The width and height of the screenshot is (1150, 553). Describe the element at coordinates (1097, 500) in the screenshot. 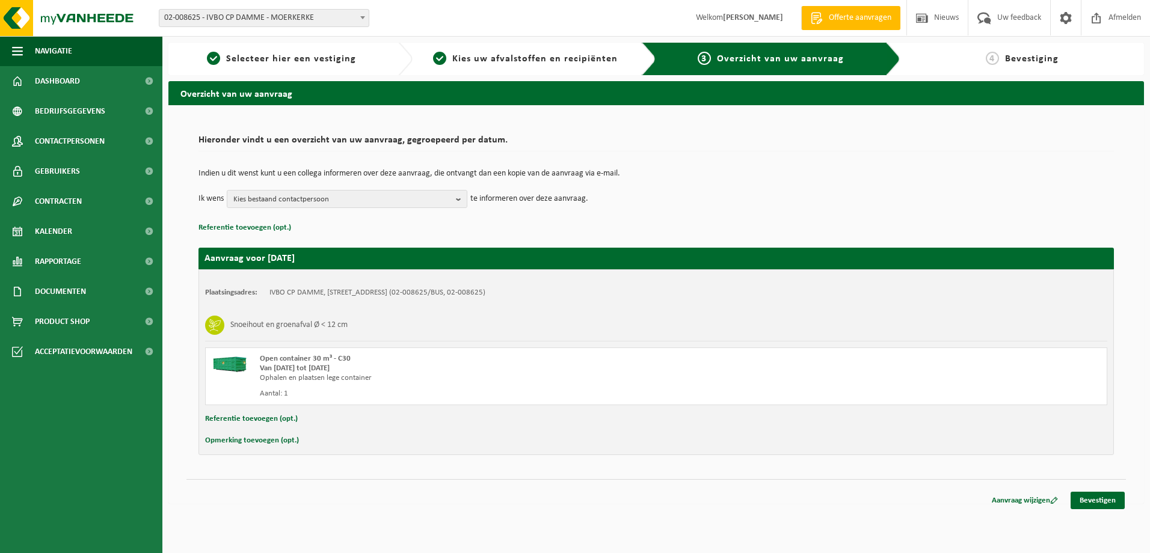

I see `a: Bevestigen` at that location.